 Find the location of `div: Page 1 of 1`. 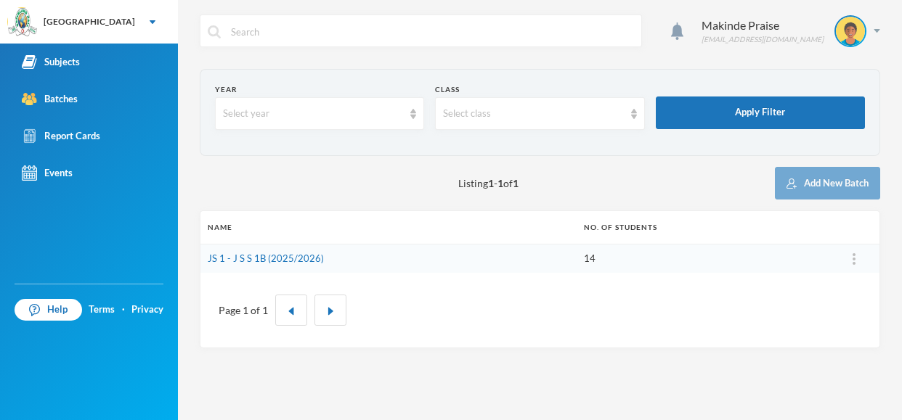

div: Page 1 of 1 is located at coordinates (243, 310).